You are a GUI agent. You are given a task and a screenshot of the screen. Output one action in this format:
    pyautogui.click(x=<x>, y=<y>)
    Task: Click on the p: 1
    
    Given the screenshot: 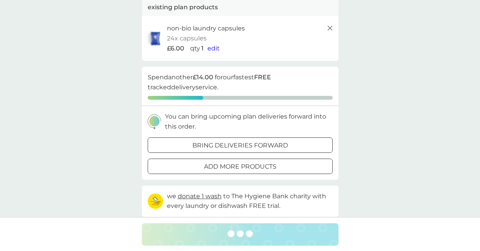 What is the action you would take?
    pyautogui.click(x=202, y=49)
    